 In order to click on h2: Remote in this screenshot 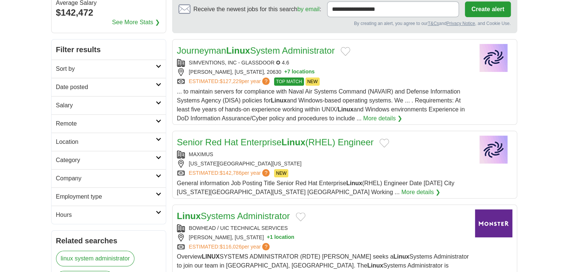, I will do `click(106, 124)`.